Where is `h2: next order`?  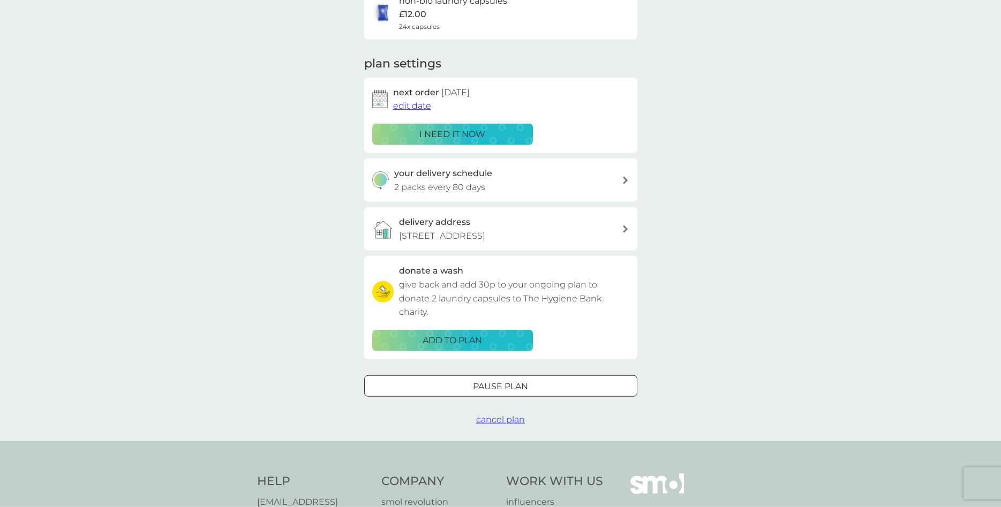
h2: next order is located at coordinates (431, 93).